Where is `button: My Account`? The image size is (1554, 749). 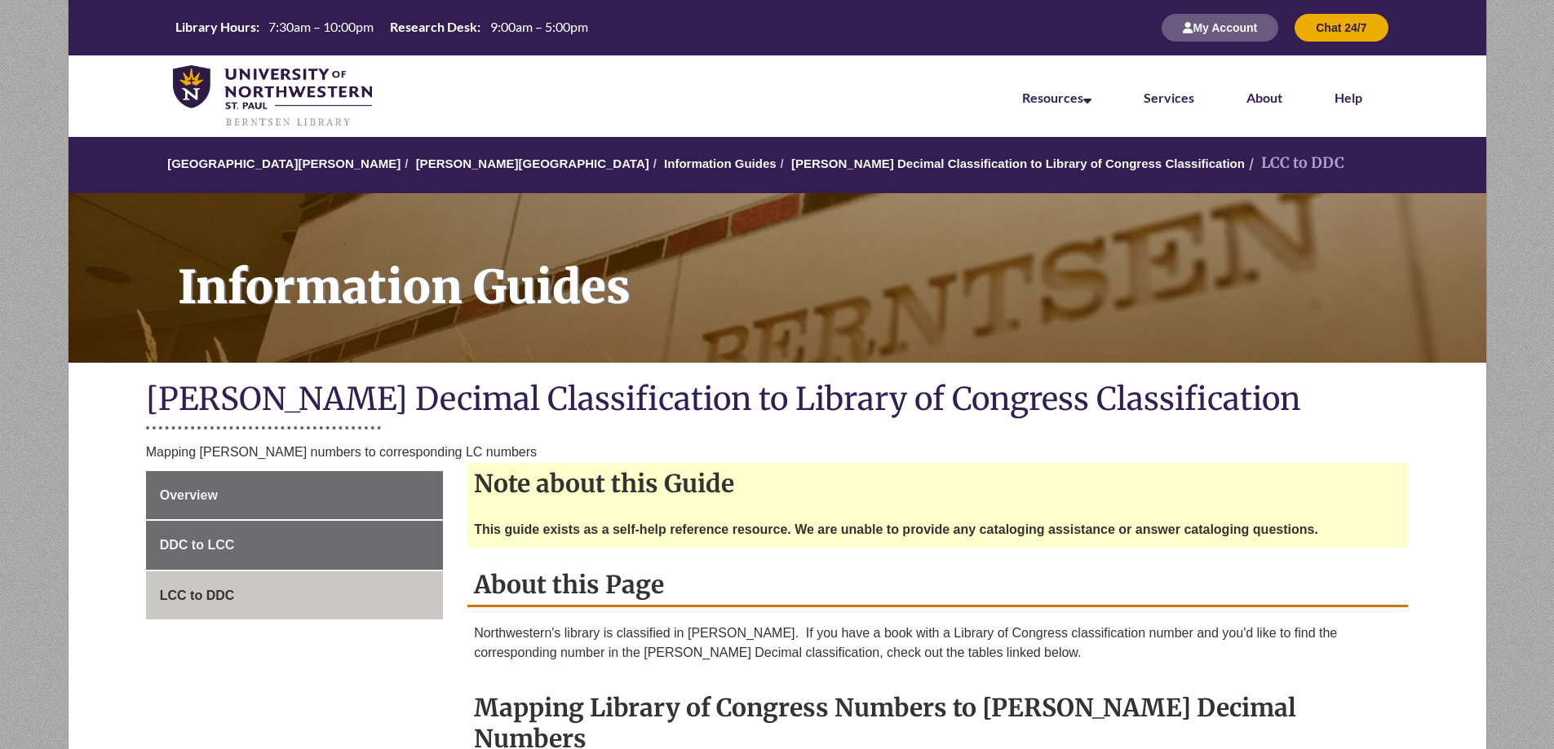 button: My Account is located at coordinates (1219, 28).